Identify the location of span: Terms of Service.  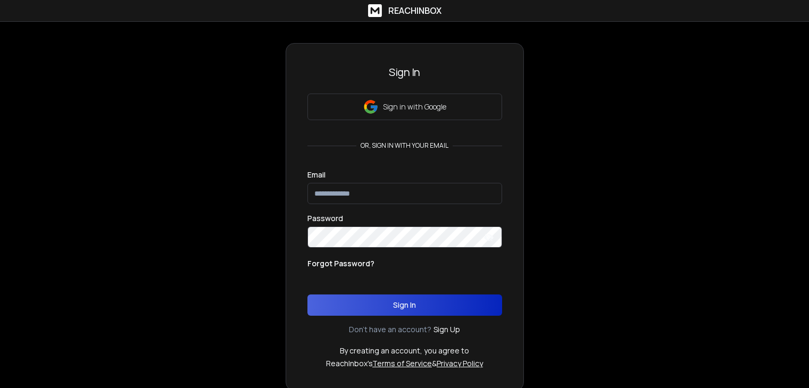
(402, 363).